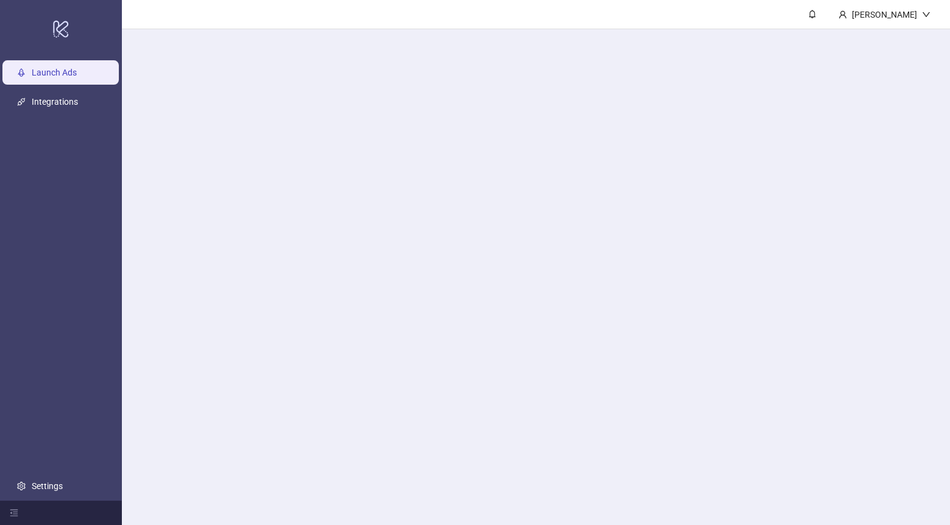 This screenshot has width=950, height=525. What do you see at coordinates (843, 15) in the screenshot?
I see `span: user` at bounding box center [843, 15].